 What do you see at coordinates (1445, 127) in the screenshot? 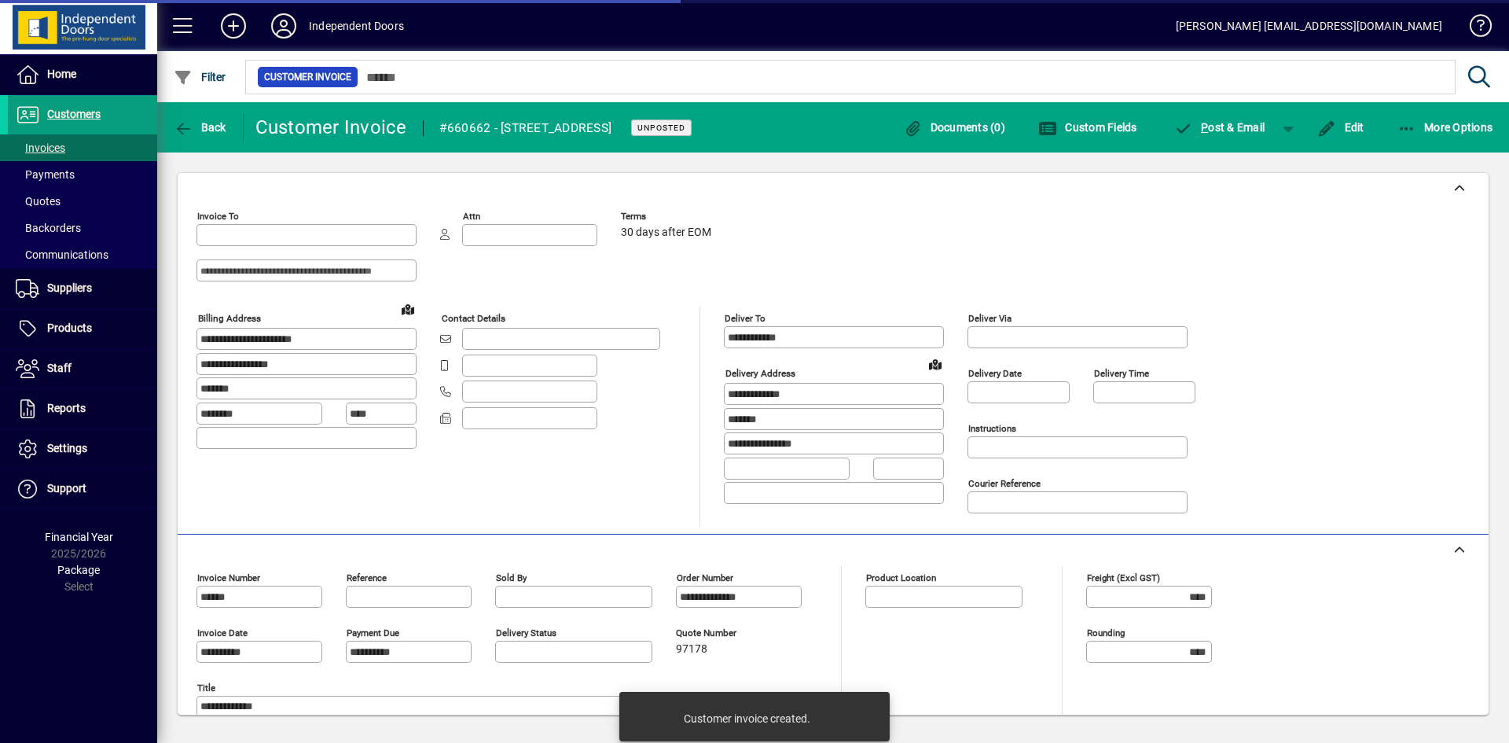
I see `button: More Options` at bounding box center [1445, 127].